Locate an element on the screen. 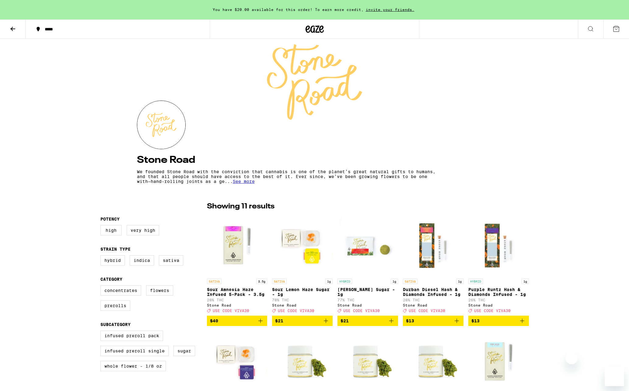 Image resolution: width=629 pixels, height=391 pixels. label: Hybrid is located at coordinates (113, 261).